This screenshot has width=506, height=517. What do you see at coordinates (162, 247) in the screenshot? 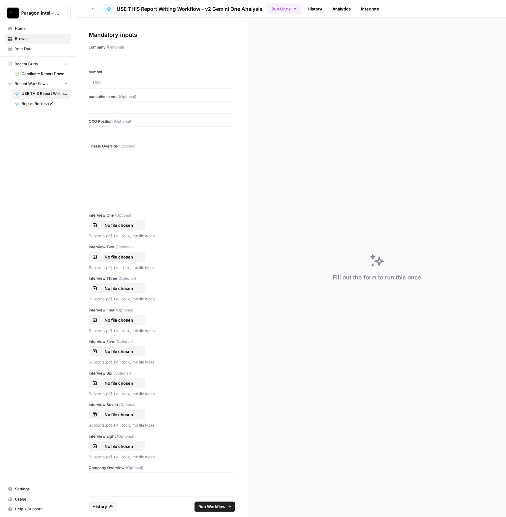
I see `label: Interview Two` at bounding box center [162, 247].